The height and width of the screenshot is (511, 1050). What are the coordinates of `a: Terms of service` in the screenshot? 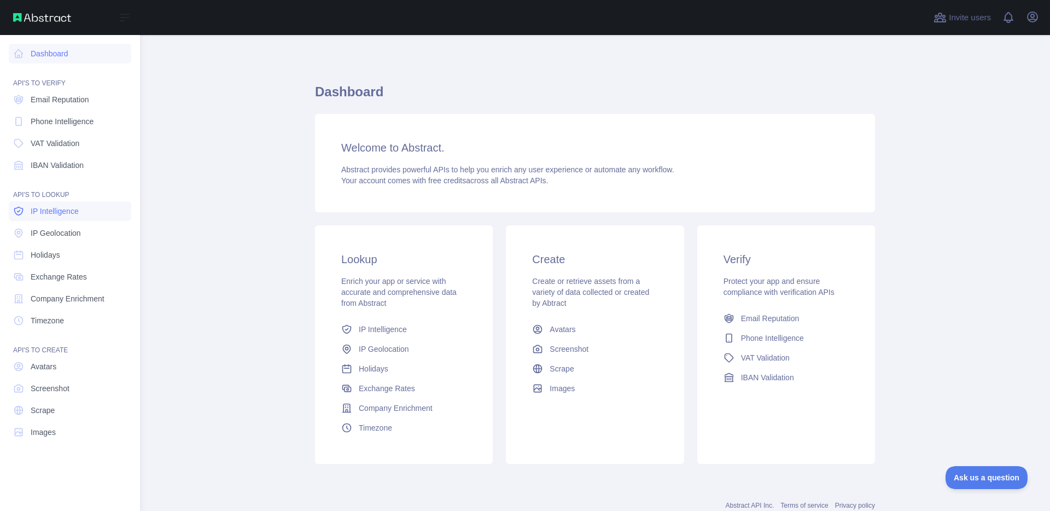 It's located at (804, 506).